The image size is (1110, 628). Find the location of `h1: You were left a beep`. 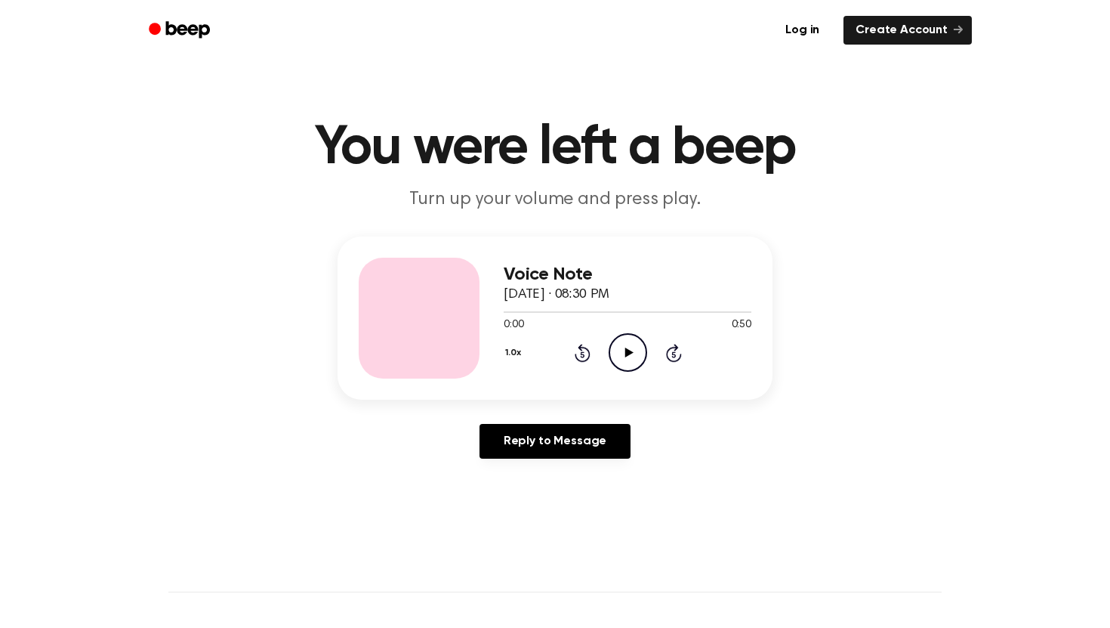

h1: You were left a beep is located at coordinates (555, 148).